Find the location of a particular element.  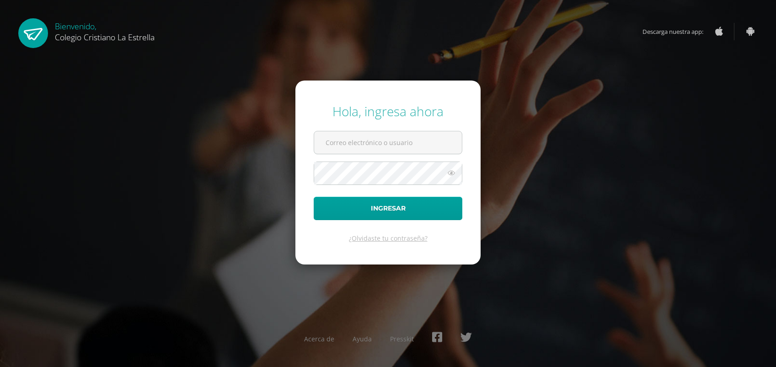

a: Acerca de is located at coordinates (319, 338).